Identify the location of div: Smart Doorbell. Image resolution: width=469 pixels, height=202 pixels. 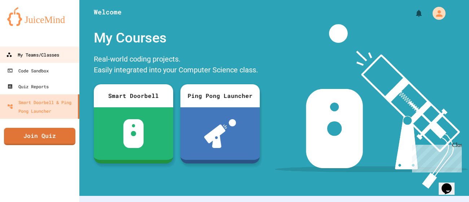
(133, 96).